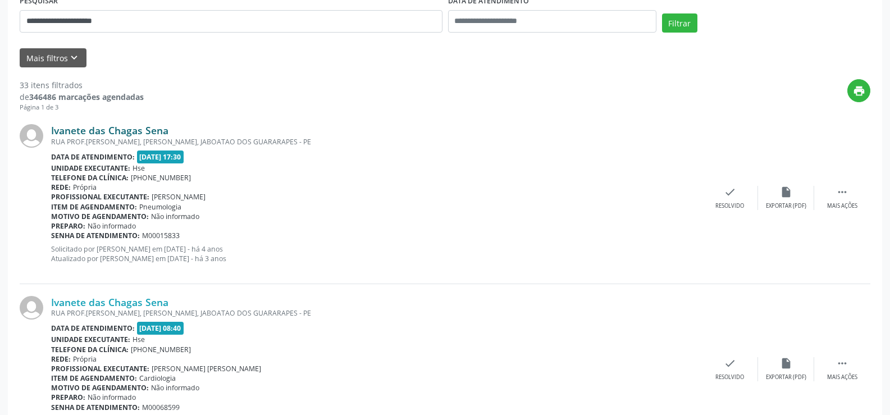 This screenshot has height=415, width=890. What do you see at coordinates (81, 85) in the screenshot?
I see `div: 33 itens filtrados` at bounding box center [81, 85].